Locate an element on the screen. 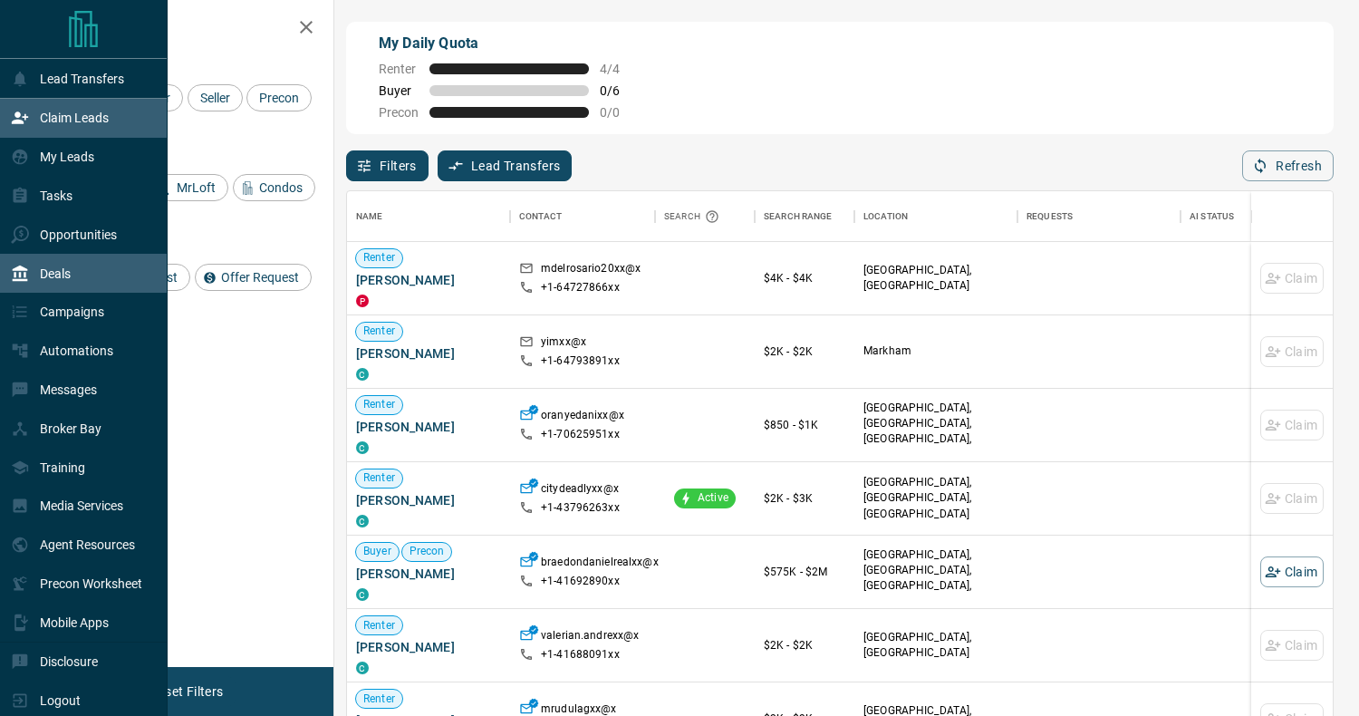 The height and width of the screenshot is (716, 1359). button: Lead Transfers is located at coordinates (505, 166).